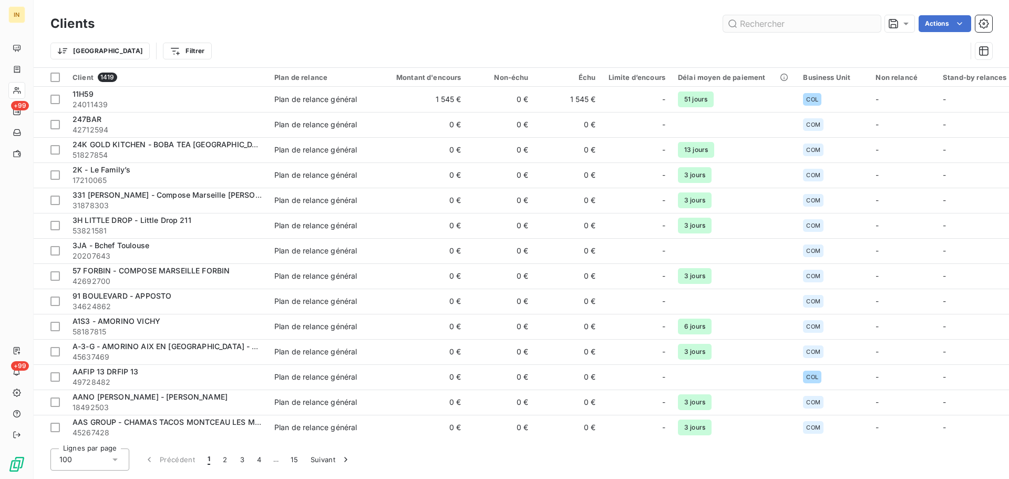 This screenshot has width=1009, height=479. Describe the element at coordinates (83, 77) in the screenshot. I see `span: Client` at that location.